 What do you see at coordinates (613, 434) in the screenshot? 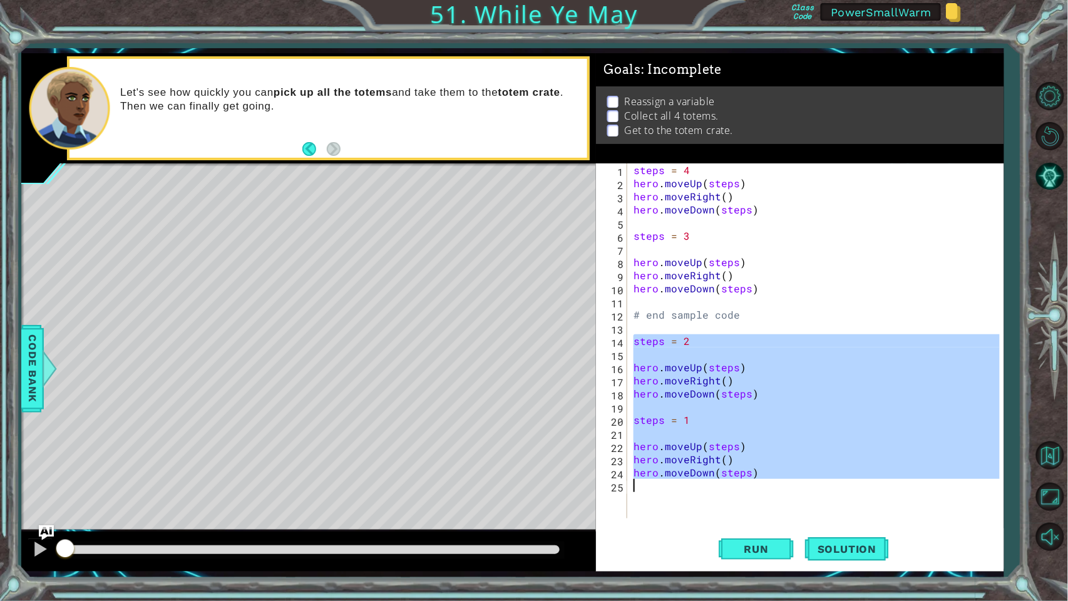
I see `div: 21` at bounding box center [613, 434].